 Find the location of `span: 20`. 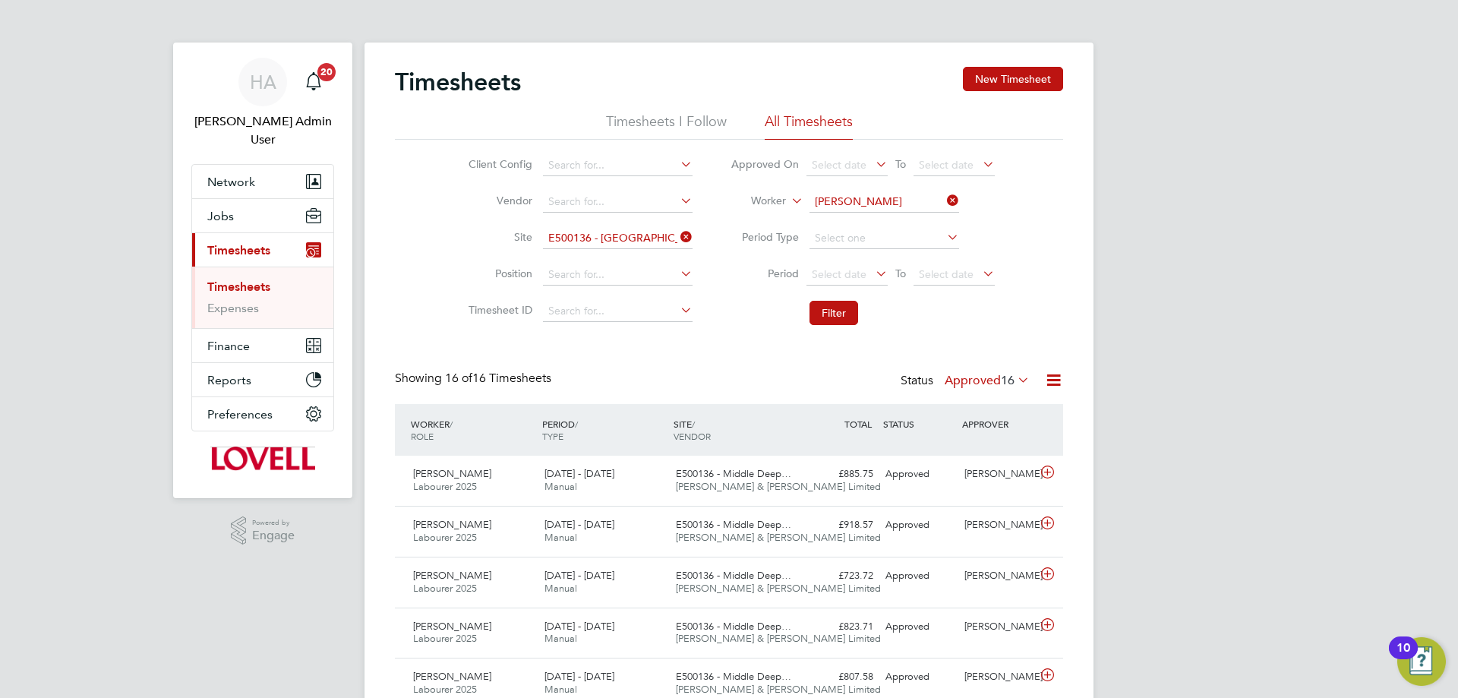

span: 20 is located at coordinates (327, 72).